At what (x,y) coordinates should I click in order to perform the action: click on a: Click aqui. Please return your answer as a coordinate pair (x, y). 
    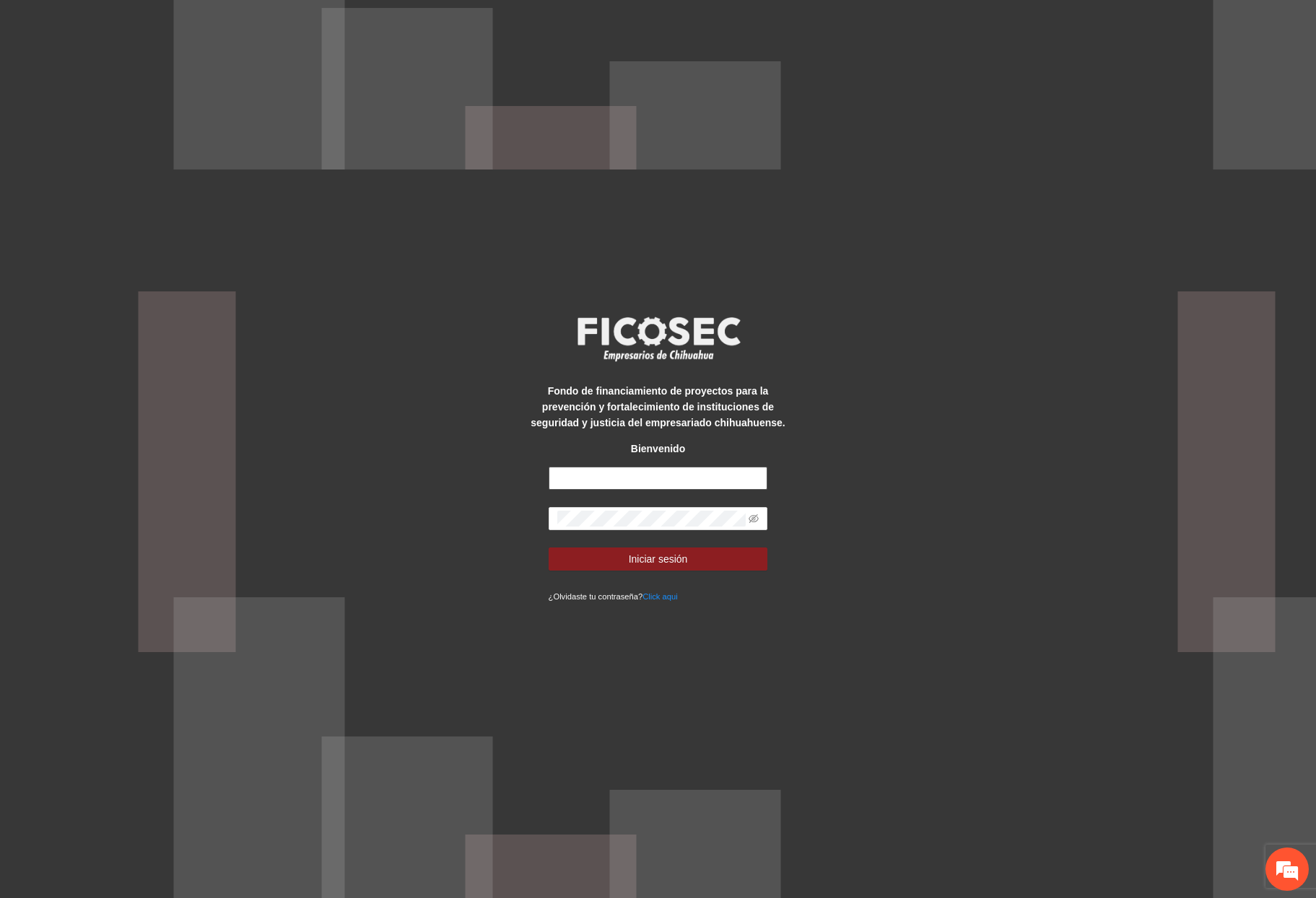
    Looking at the image, I should click on (660, 597).